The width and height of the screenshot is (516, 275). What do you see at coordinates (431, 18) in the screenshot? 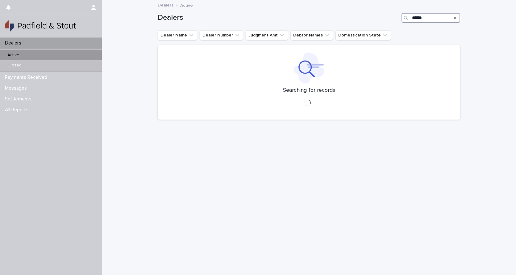
I see `div: Search` at bounding box center [431, 18].